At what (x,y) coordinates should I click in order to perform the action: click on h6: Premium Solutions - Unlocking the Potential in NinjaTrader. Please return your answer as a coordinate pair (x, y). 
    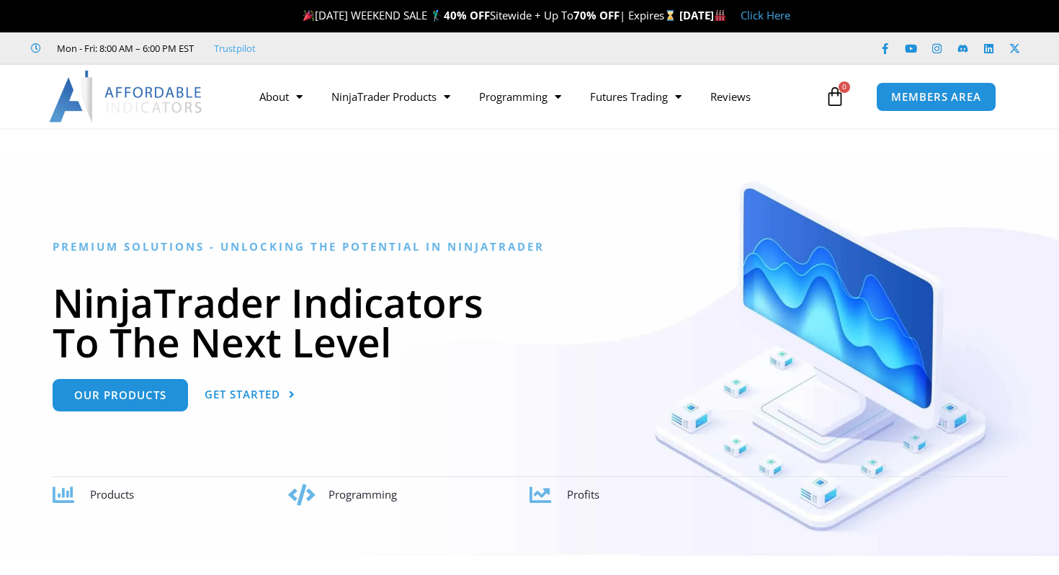
    Looking at the image, I should click on (530, 246).